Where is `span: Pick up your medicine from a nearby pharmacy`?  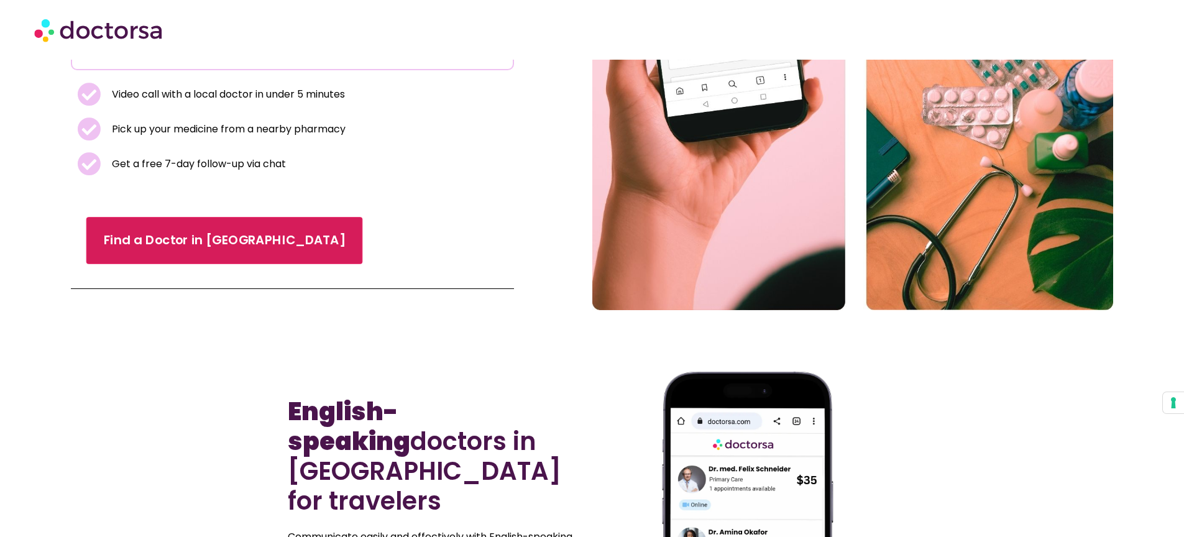
span: Pick up your medicine from a nearby pharmacy is located at coordinates (227, 129).